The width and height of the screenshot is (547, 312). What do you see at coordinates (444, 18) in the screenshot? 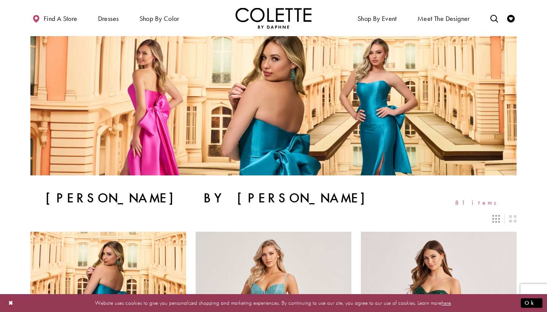
I see `a: Meet the designer` at bounding box center [444, 18].